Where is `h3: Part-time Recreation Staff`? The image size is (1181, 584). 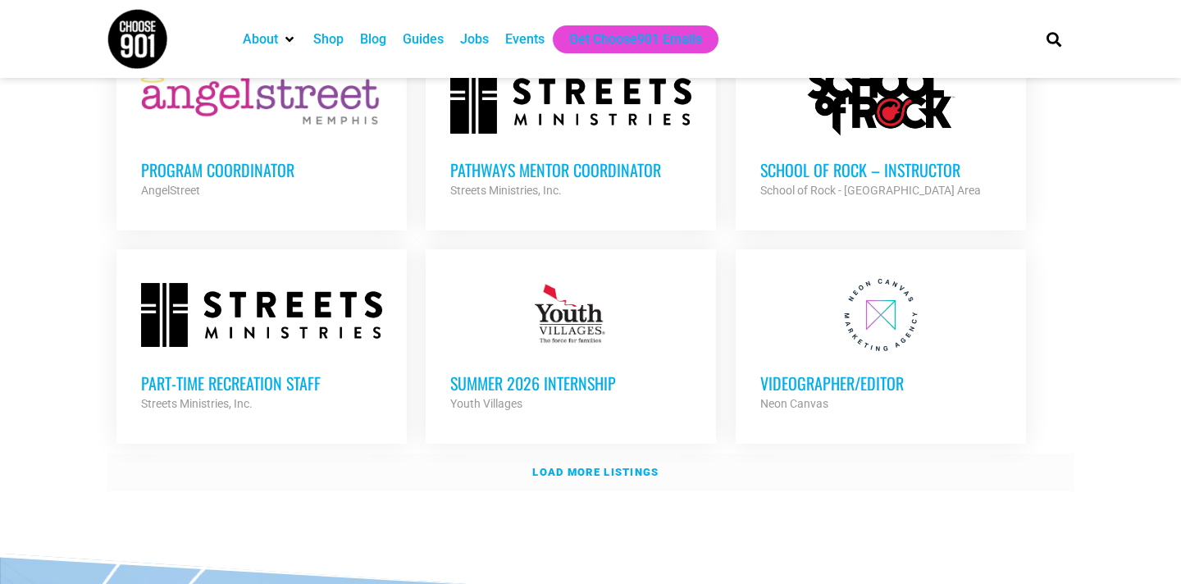
h3: Part-time Recreation Staff is located at coordinates (262, 383).